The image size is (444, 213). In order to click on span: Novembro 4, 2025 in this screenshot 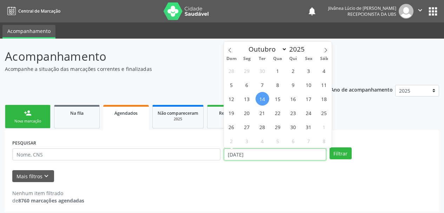, I will do `click(262, 141)`.